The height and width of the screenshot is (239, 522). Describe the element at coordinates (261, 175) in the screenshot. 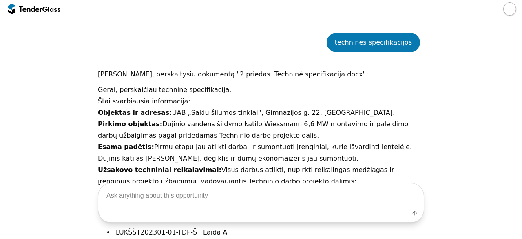

I see `p: Visus darbus atlikti, nupirkti reikalingas medžiagas ir įrenginius projekto užbaigimui, vadovauja...` at that location.